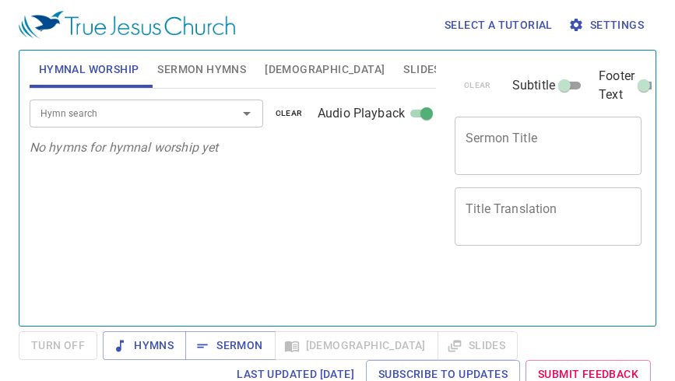 This screenshot has height=381, width=675. Describe the element at coordinates (144, 346) in the screenshot. I see `span: Hymns` at that location.